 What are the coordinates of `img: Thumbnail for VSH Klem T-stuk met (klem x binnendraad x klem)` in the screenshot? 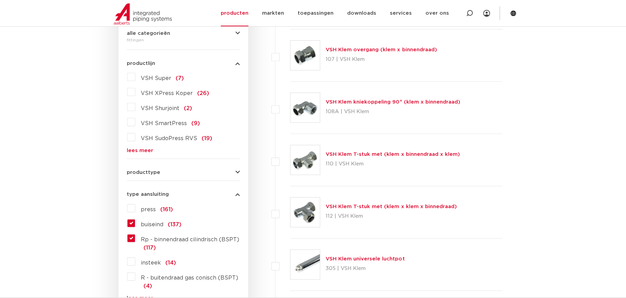 It's located at (305, 160).